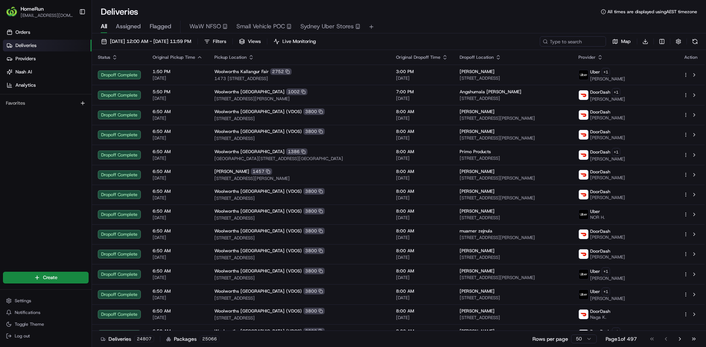  Describe the element at coordinates (250, 42) in the screenshot. I see `button: Views` at that location.